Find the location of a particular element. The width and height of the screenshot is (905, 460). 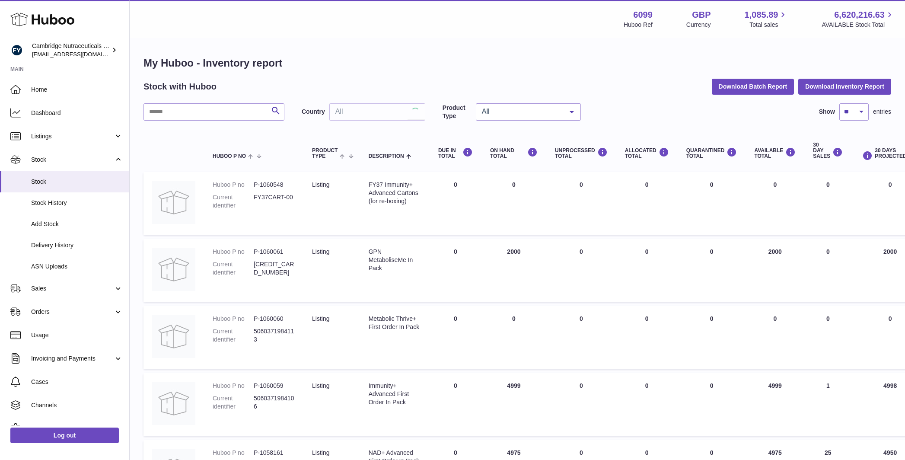

a: 1,085.89 Total sales is located at coordinates (766, 19).